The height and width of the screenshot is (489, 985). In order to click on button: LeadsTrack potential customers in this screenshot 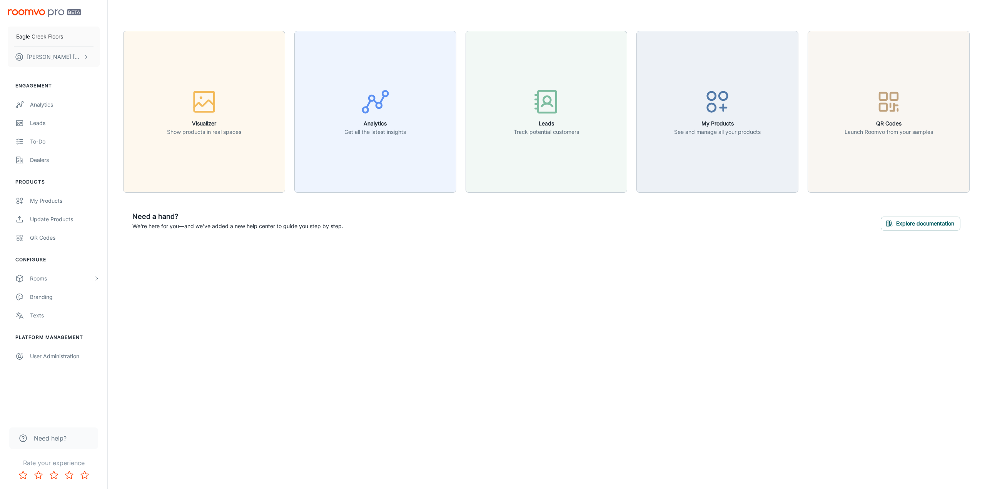, I will do `click(546, 112)`.